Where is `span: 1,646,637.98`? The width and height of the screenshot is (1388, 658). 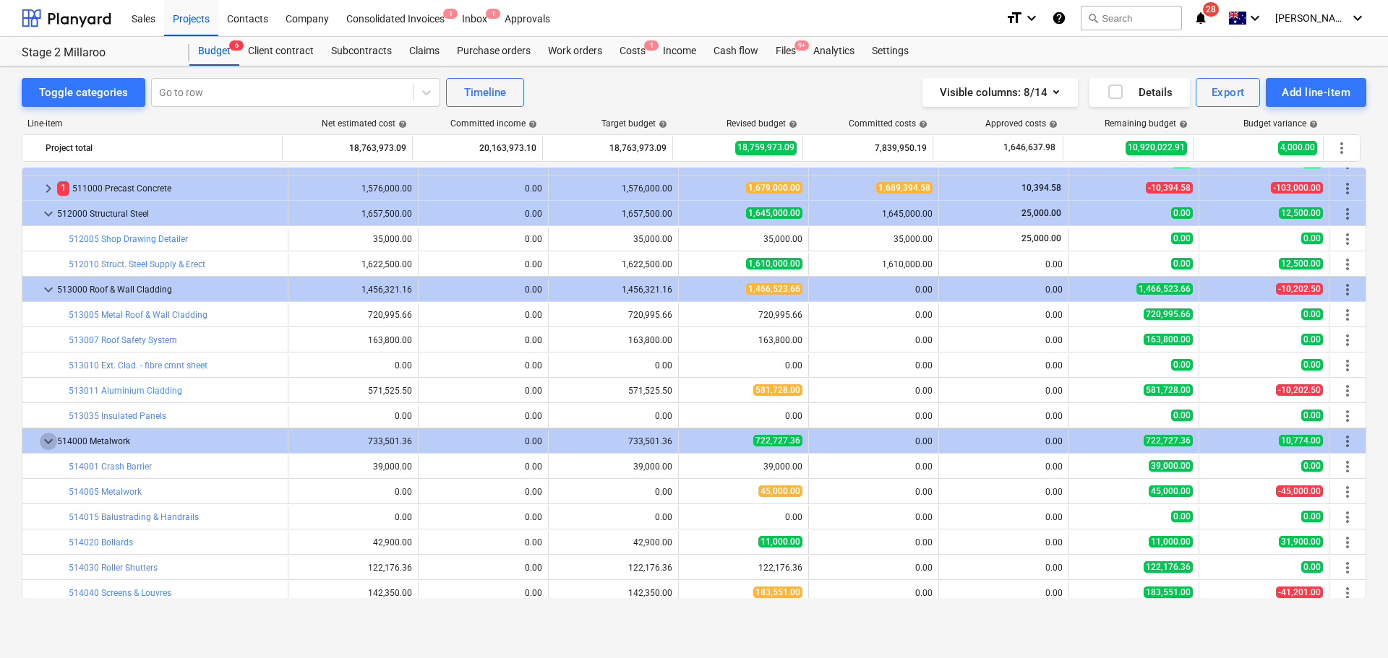 span: 1,646,637.98 is located at coordinates (1029, 147).